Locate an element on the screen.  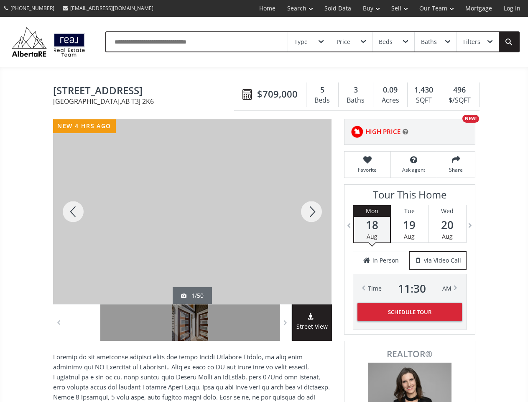
span: 375 Homestead Grove NE is located at coordinates (146, 91).